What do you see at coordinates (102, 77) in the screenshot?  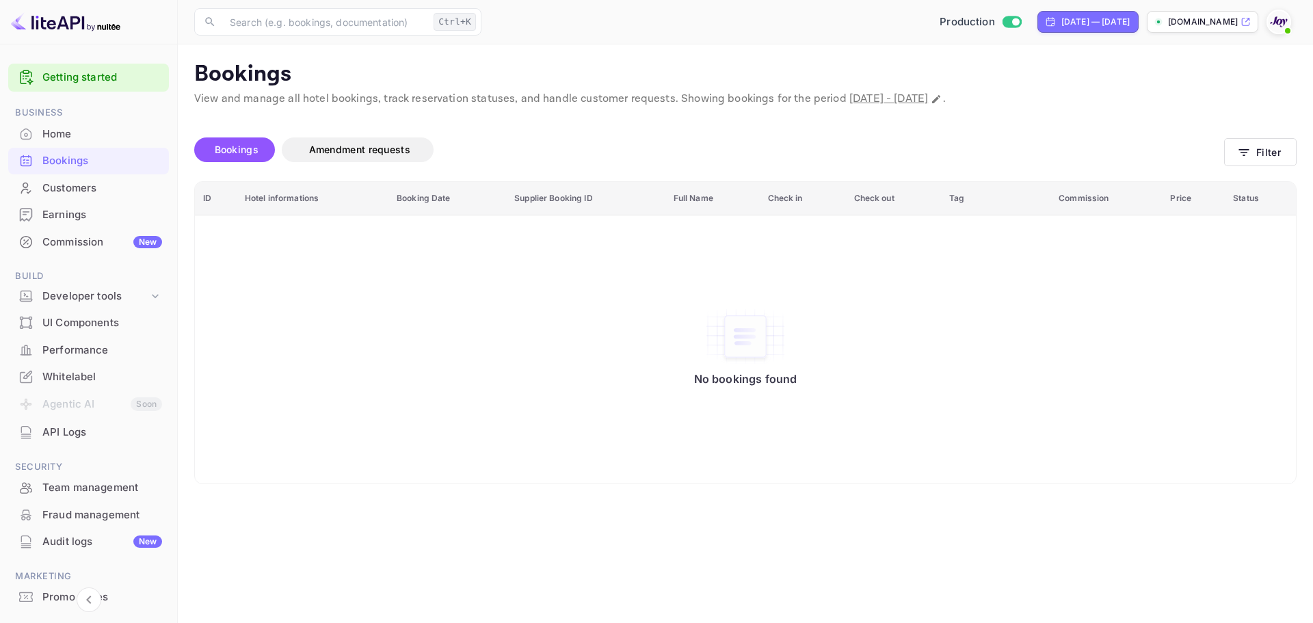 I see `a: Getting started` at bounding box center [102, 77].